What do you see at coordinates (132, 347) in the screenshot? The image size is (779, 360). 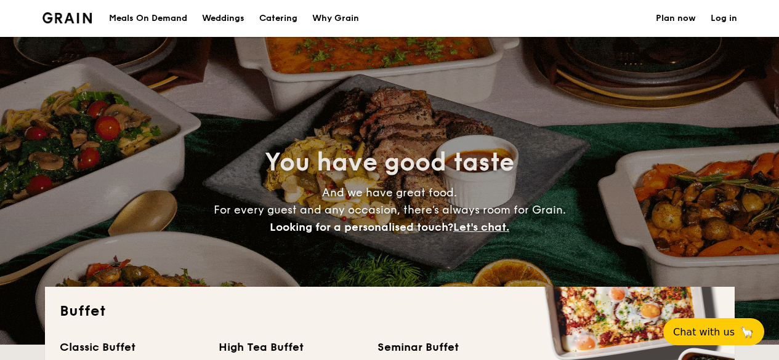 I see `div: Classic Buffet` at bounding box center [132, 347].